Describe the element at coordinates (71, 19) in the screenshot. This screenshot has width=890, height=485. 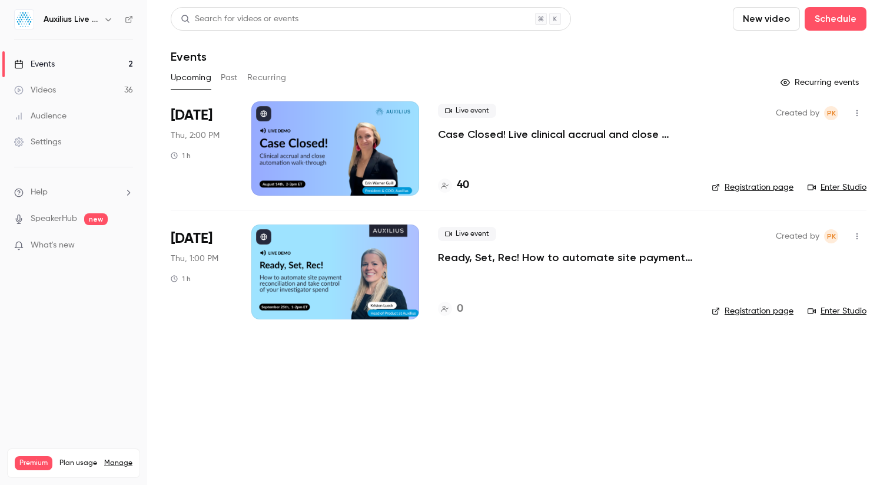
I see `h6: Auxilius Live Sessions` at that location.